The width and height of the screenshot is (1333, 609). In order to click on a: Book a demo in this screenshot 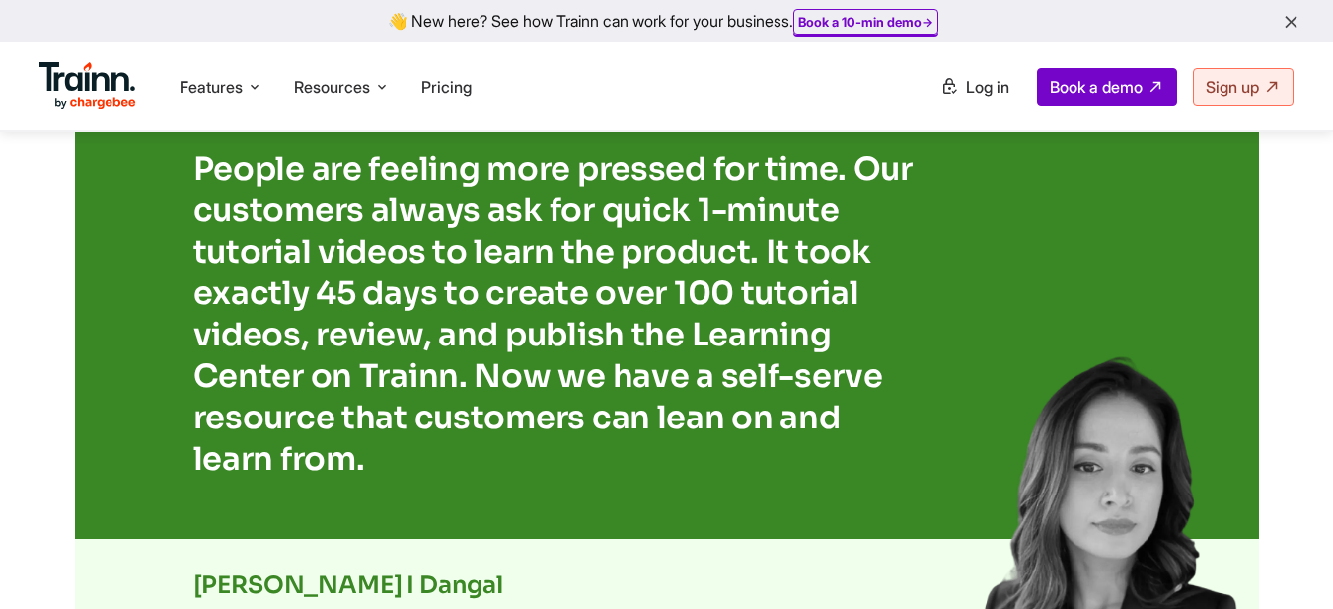, I will do `click(1107, 87)`.